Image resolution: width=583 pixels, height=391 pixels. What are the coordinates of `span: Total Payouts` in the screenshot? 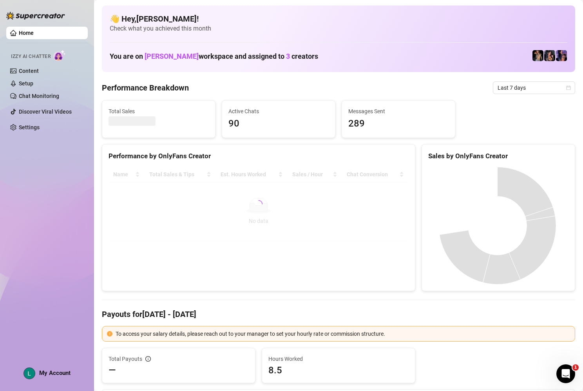 It's located at (125, 359).